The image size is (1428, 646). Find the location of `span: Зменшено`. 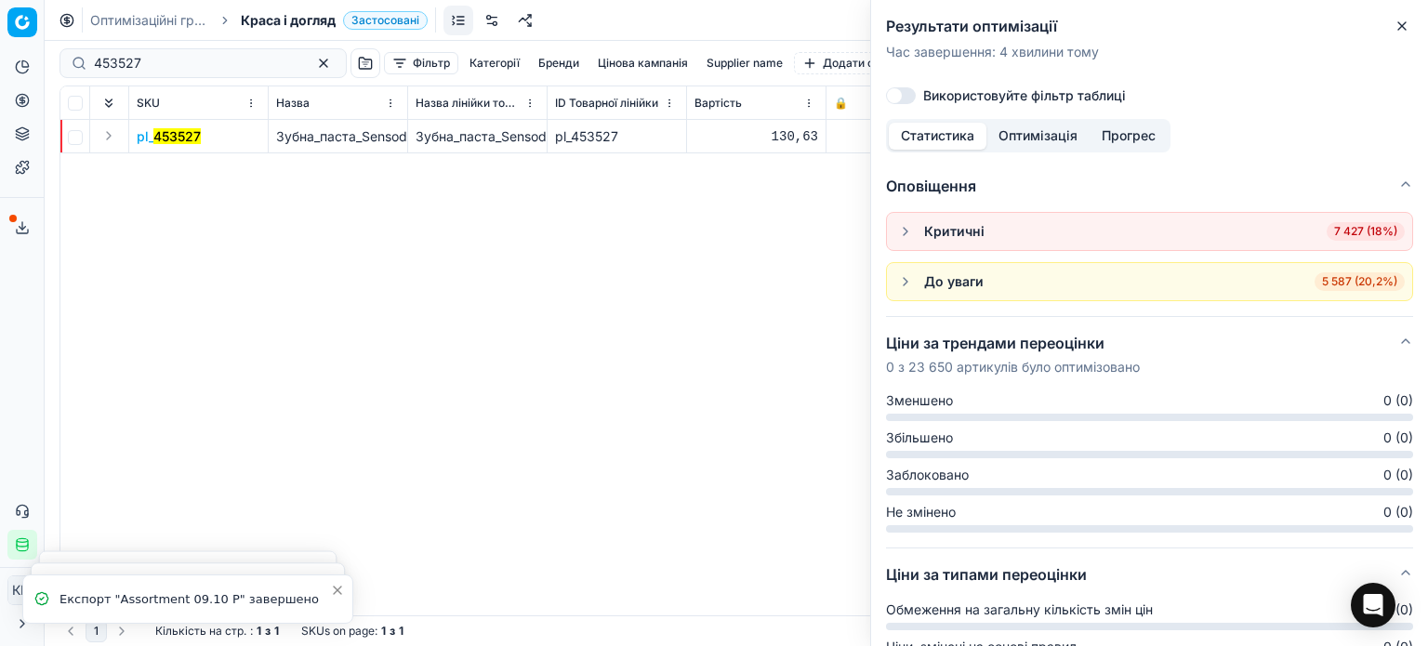

span: Зменшено is located at coordinates (919, 401).